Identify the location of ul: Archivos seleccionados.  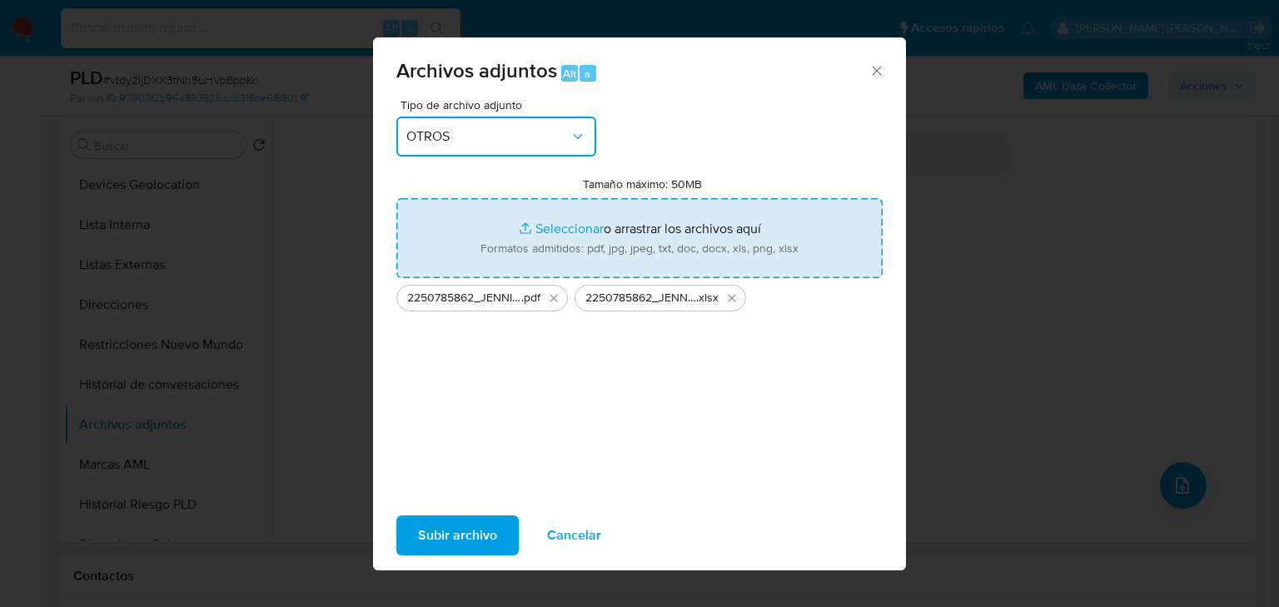
(640, 295).